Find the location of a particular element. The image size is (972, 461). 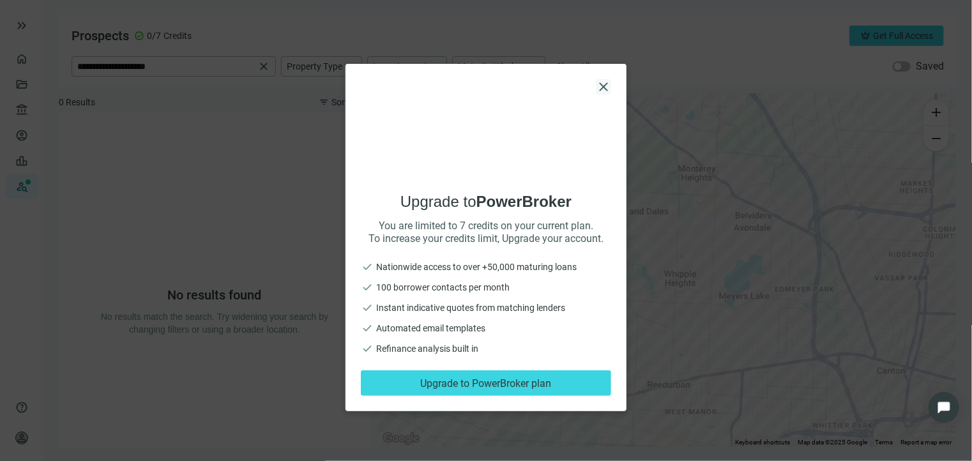

span: You are limited to 7 credits on your current plan. To increase your credits limit, Upgrade your a... is located at coordinates (486, 232).